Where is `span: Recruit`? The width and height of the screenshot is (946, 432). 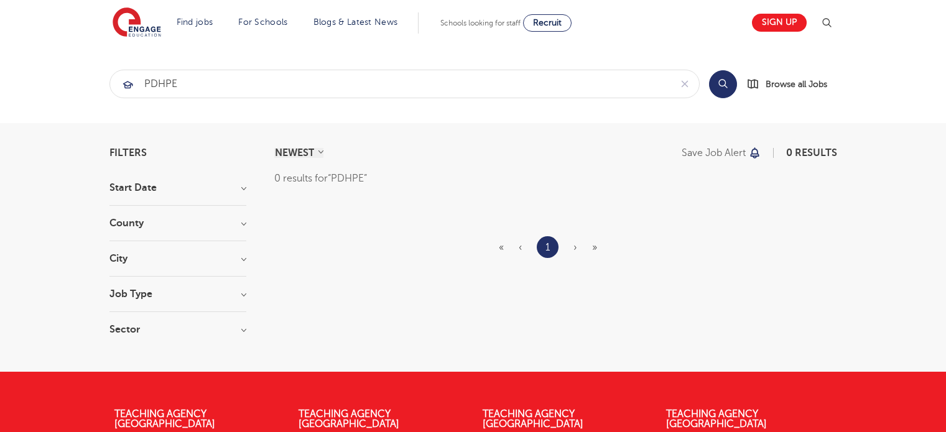
span: Recruit is located at coordinates (547, 22).